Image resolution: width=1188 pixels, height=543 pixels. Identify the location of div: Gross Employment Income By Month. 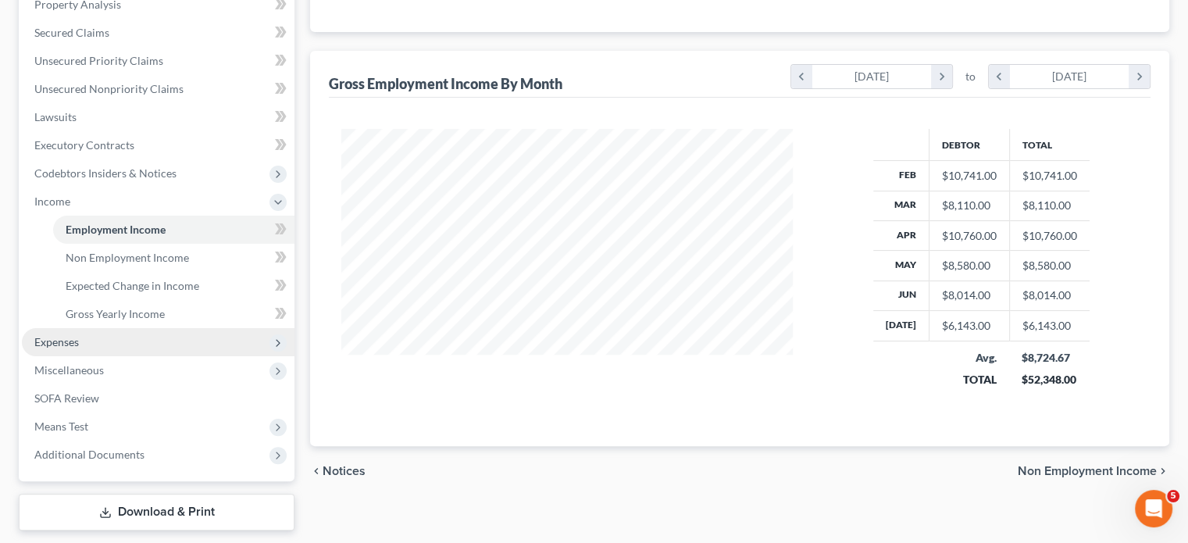
(445, 84).